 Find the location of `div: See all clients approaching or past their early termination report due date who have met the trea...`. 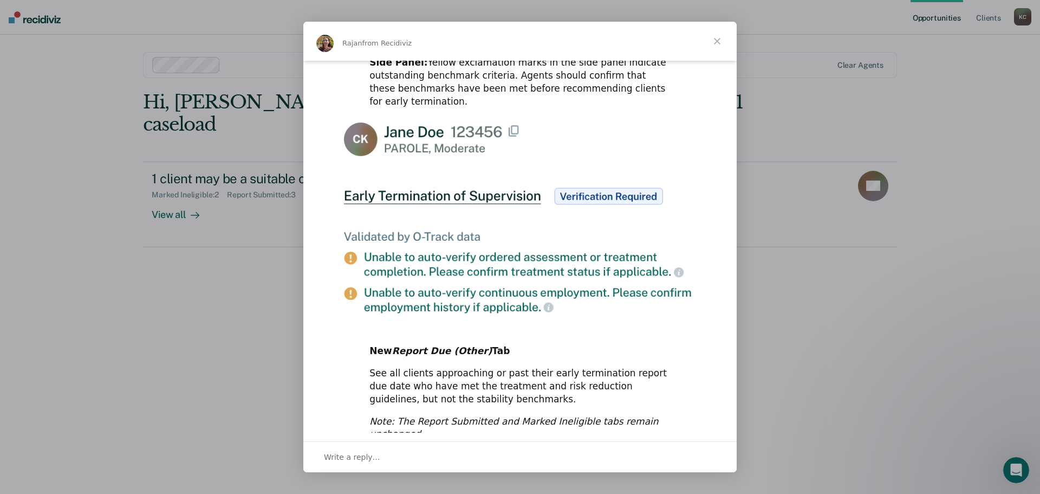

div: See all clients approaching or past their early termination report due date who have met the trea... is located at coordinates (520, 386).